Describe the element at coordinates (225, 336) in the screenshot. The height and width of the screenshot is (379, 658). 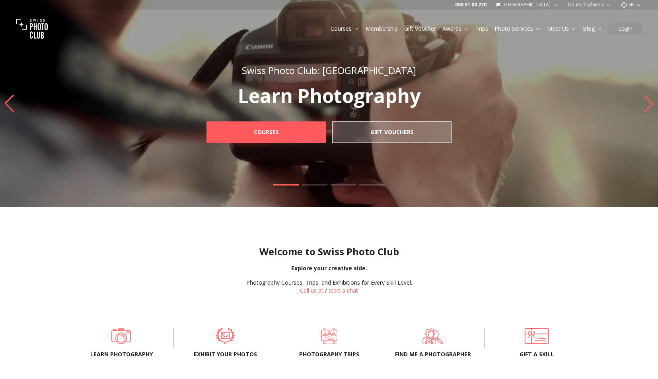
I see `a: Exhibit your photos` at that location.